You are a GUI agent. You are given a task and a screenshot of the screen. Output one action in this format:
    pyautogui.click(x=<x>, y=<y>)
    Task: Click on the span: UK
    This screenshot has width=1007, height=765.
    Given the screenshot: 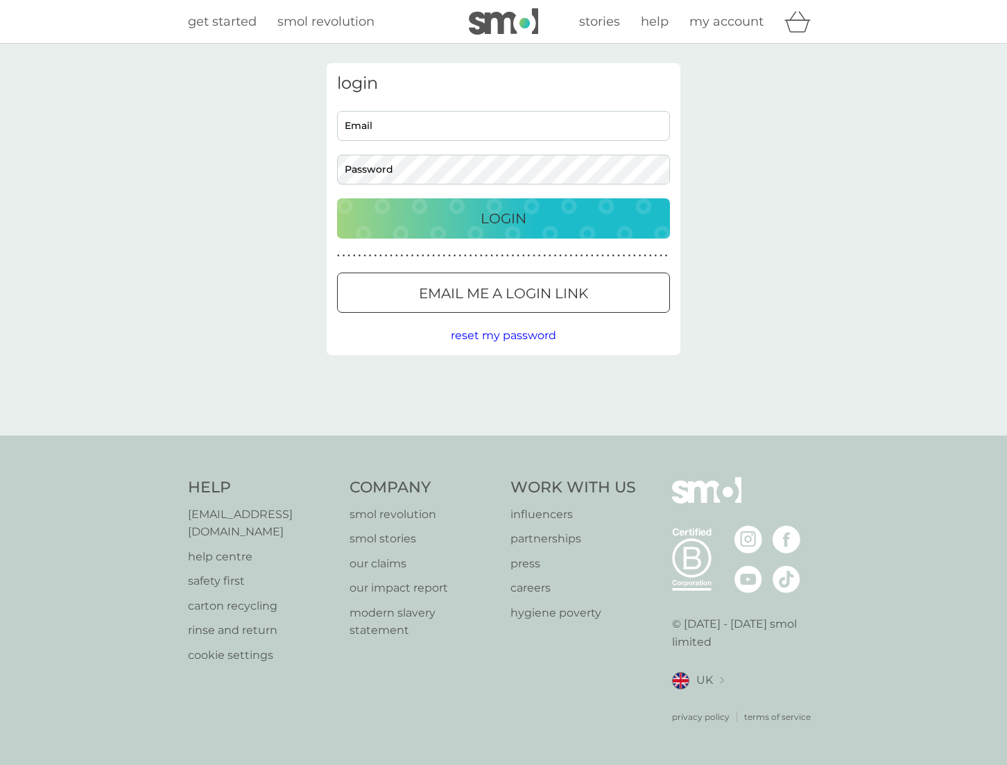 What is the action you would take?
    pyautogui.click(x=705, y=681)
    